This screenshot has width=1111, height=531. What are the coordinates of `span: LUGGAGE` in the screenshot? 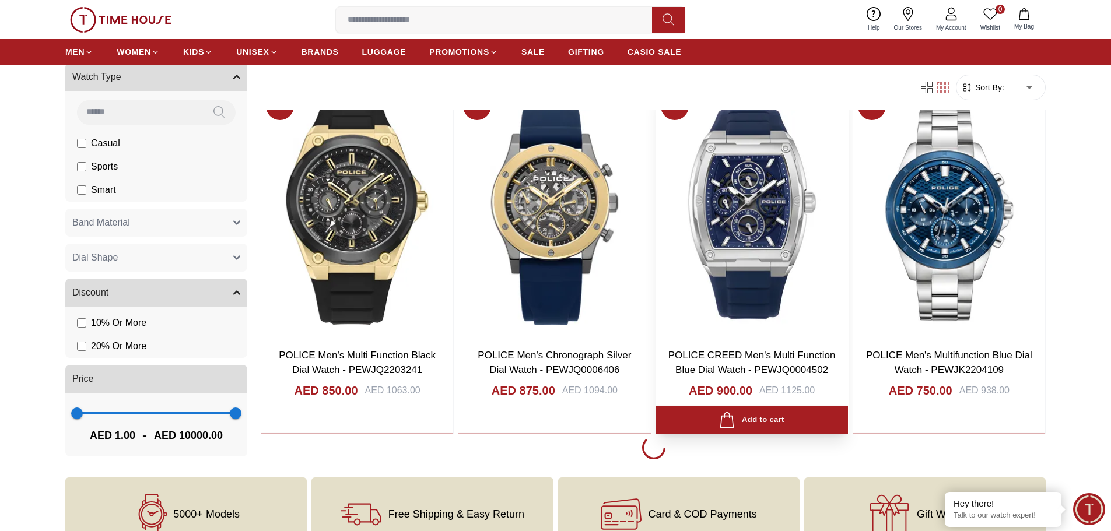 It's located at (384, 52).